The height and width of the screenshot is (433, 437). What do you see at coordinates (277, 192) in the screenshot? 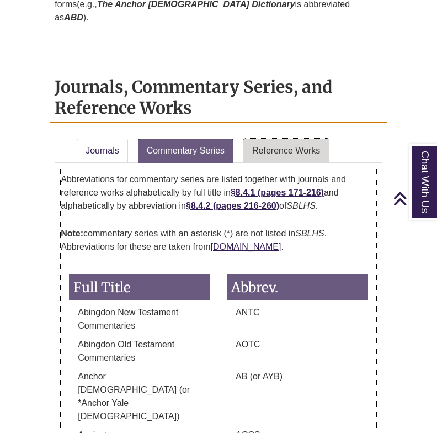
I see `a: §8.4.1 (pages 171-216)` at bounding box center [277, 192].